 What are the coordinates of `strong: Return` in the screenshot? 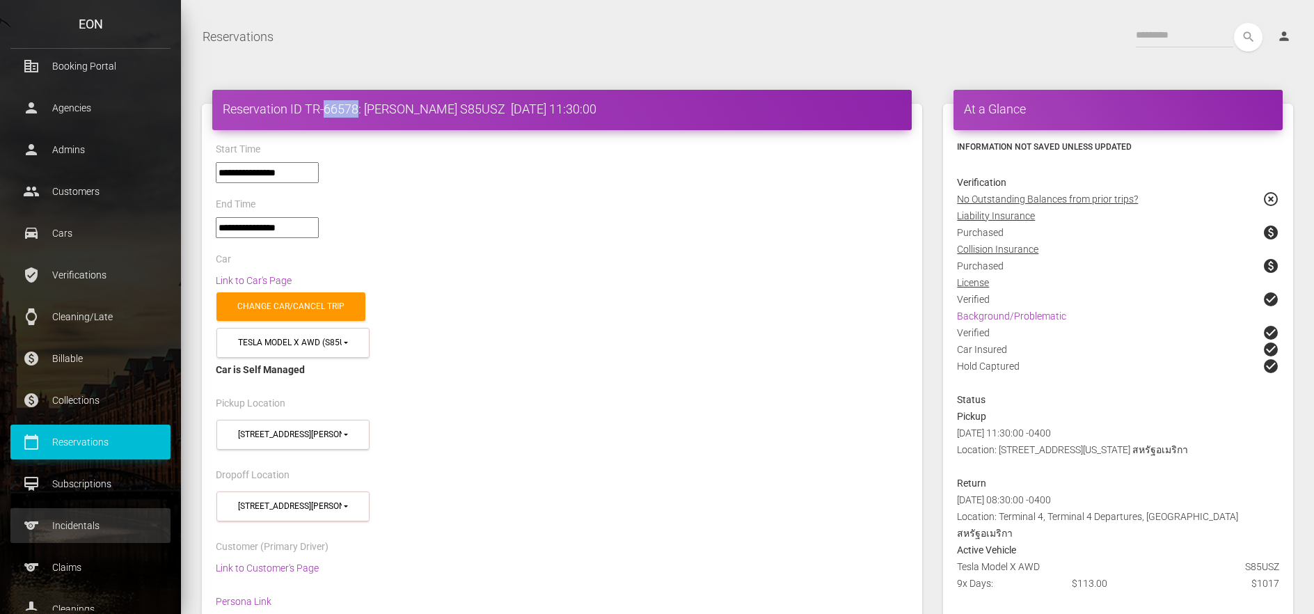 It's located at (971, 483).